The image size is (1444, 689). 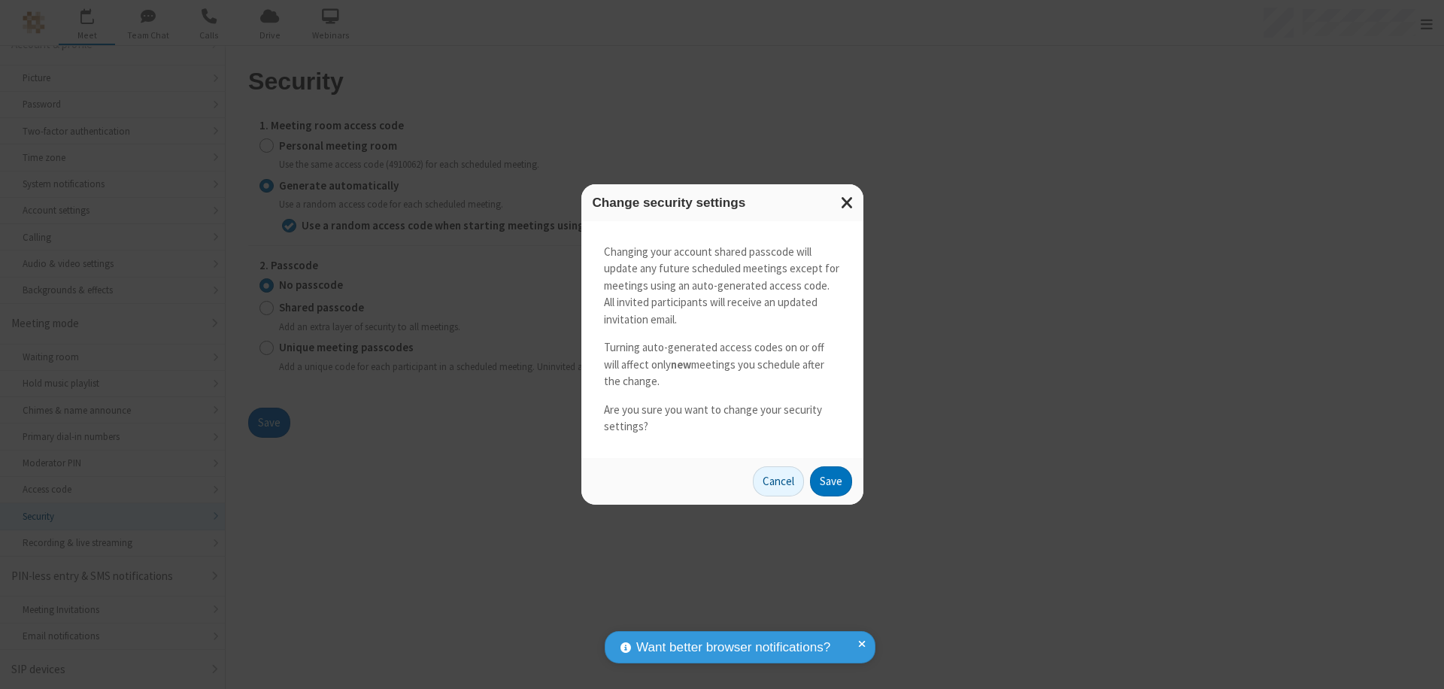 I want to click on span: Want better browser notifications?, so click(x=733, y=647).